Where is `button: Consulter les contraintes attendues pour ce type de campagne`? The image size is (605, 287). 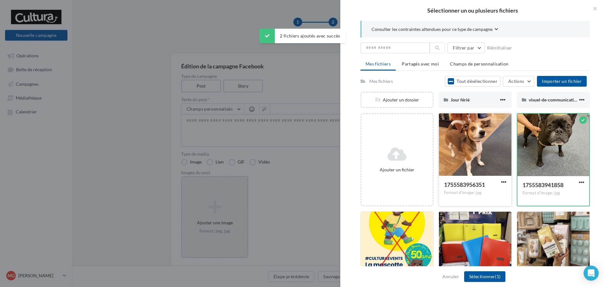 button: Consulter les contraintes attendues pour ce type de campagne is located at coordinates (435, 30).